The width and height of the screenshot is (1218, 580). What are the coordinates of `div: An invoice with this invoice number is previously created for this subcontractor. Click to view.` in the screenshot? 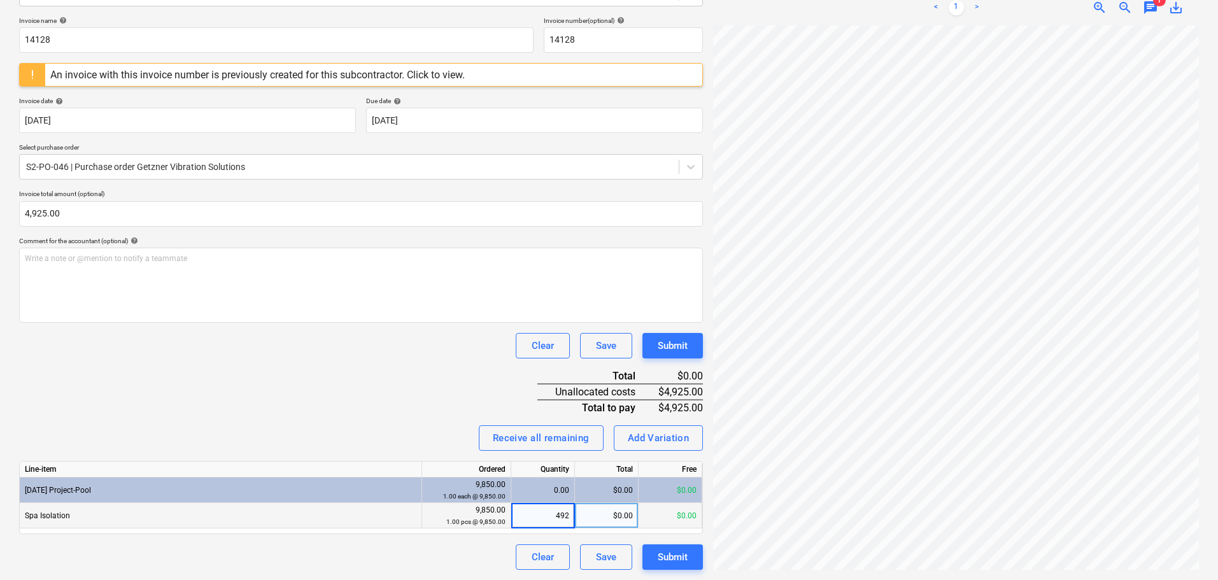 It's located at (257, 75).